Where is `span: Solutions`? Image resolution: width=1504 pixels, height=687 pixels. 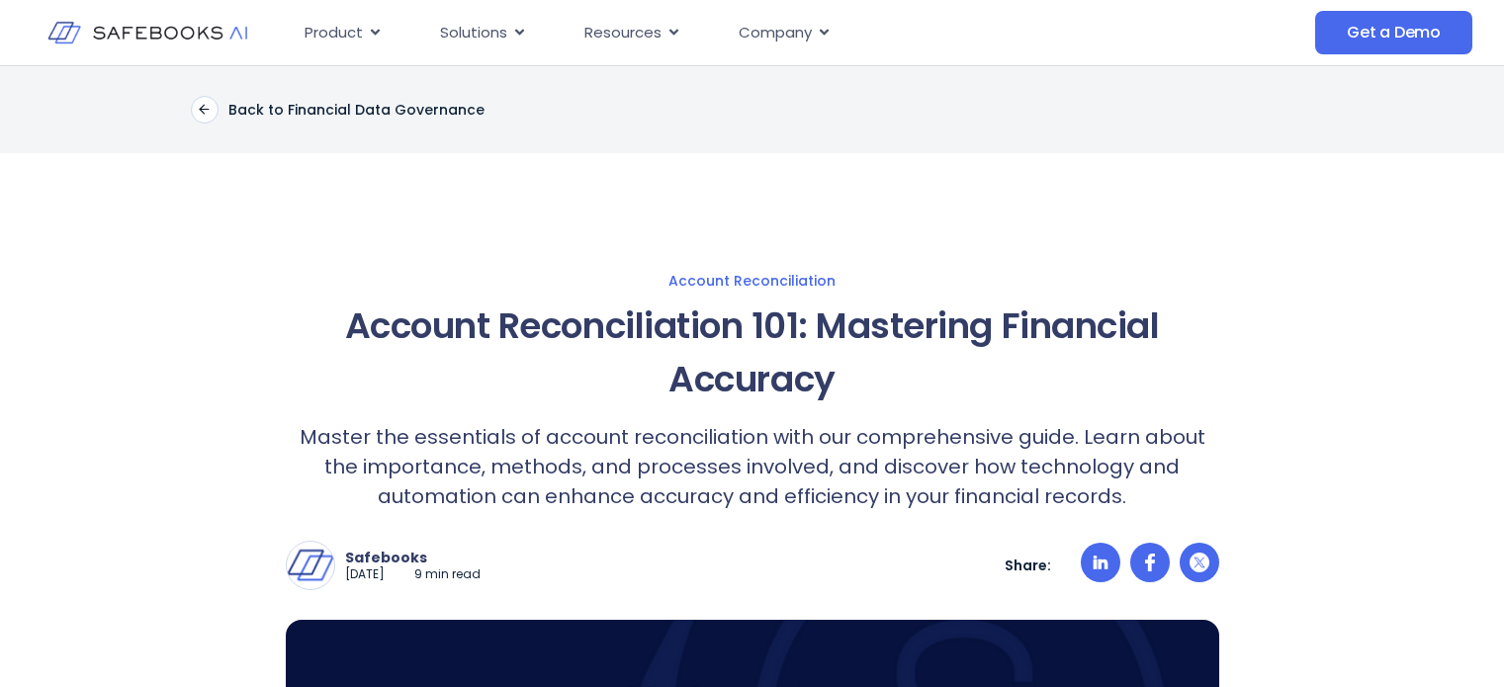
span: Solutions is located at coordinates (474, 33).